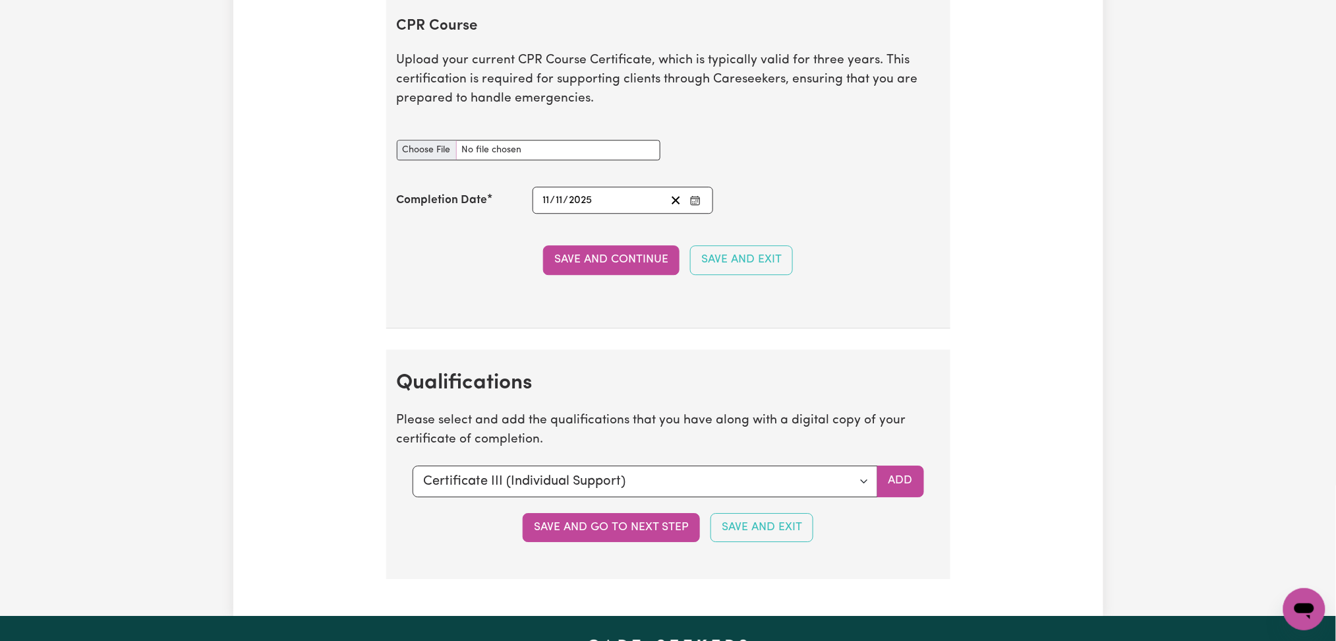  What do you see at coordinates (611, 260) in the screenshot?
I see `button: Save and Continue` at bounding box center [611, 260].